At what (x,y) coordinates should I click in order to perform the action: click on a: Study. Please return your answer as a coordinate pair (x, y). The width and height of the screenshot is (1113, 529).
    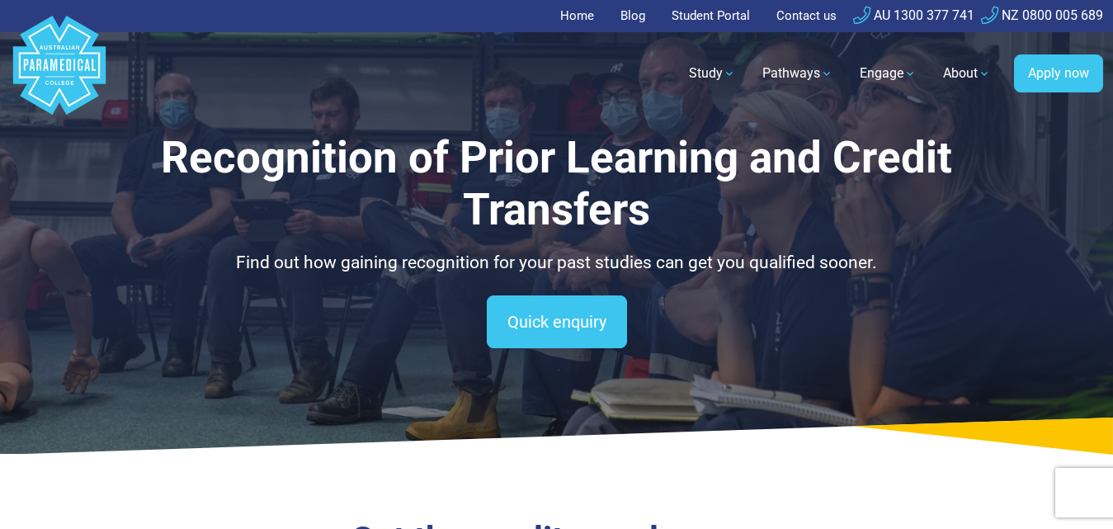
    Looking at the image, I should click on (712, 73).